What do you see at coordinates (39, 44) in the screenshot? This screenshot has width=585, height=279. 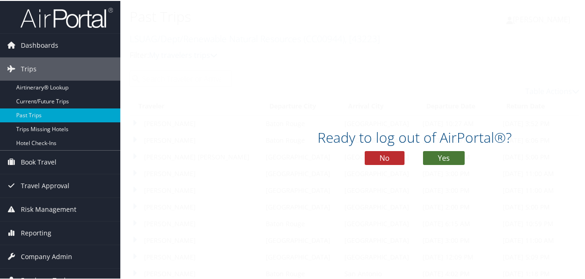 I see `span: Dashboards` at bounding box center [39, 44].